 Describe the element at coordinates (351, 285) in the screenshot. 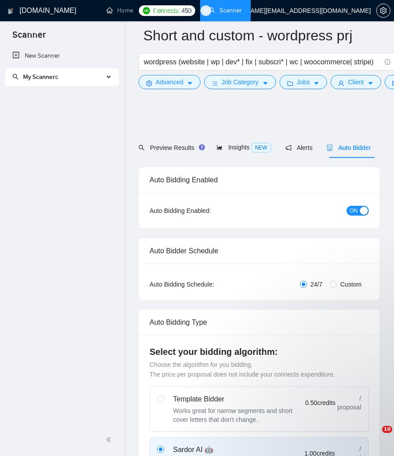

I see `span: Custom` at that location.